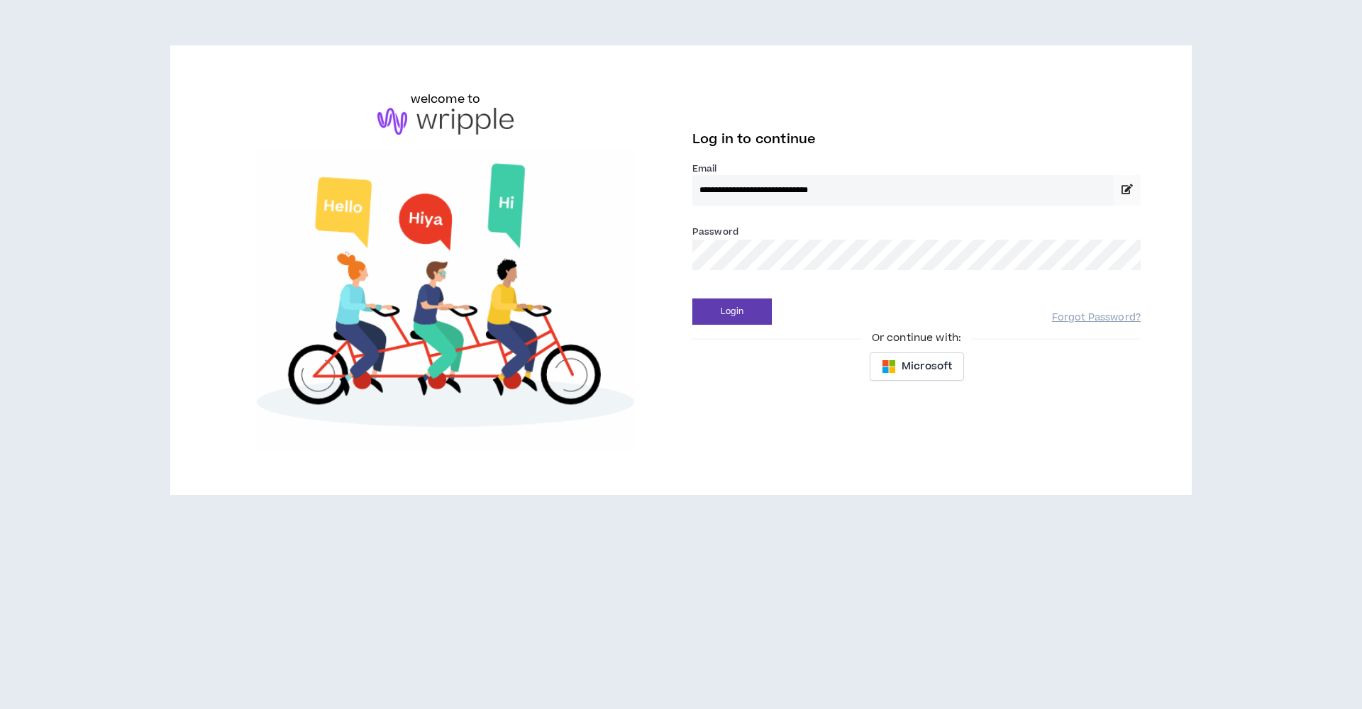  I want to click on img: Welcome to Wripple, so click(445, 299).